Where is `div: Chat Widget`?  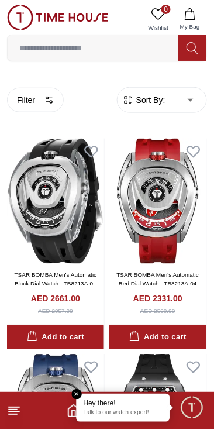
div: Chat Widget is located at coordinates (193, 409).